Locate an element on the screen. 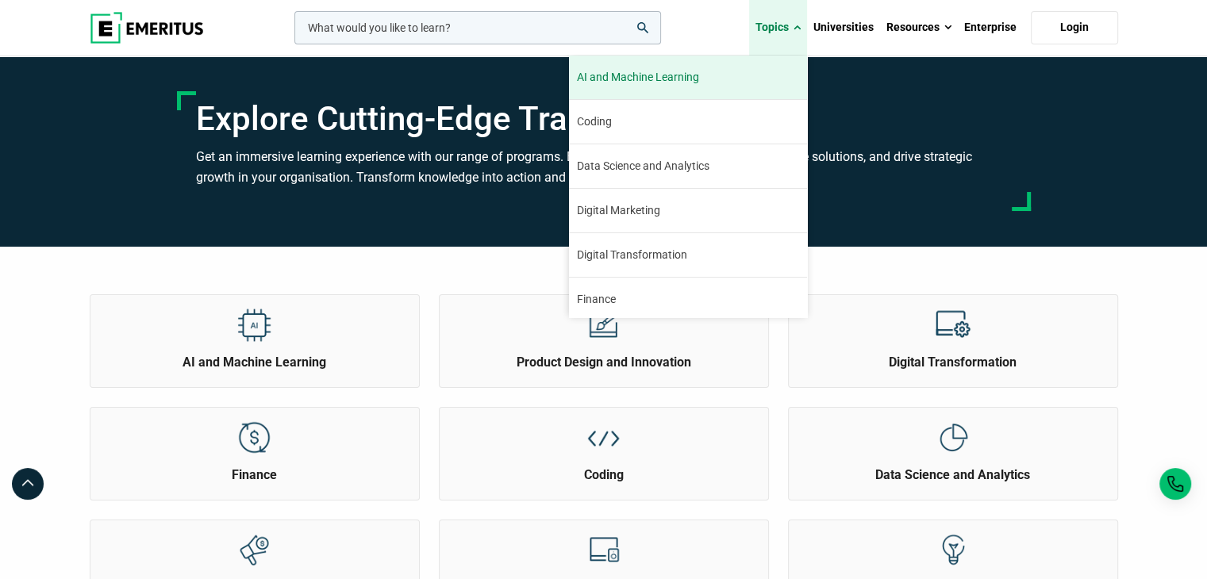 The height and width of the screenshot is (579, 1207). span: Finance is located at coordinates (596, 299).